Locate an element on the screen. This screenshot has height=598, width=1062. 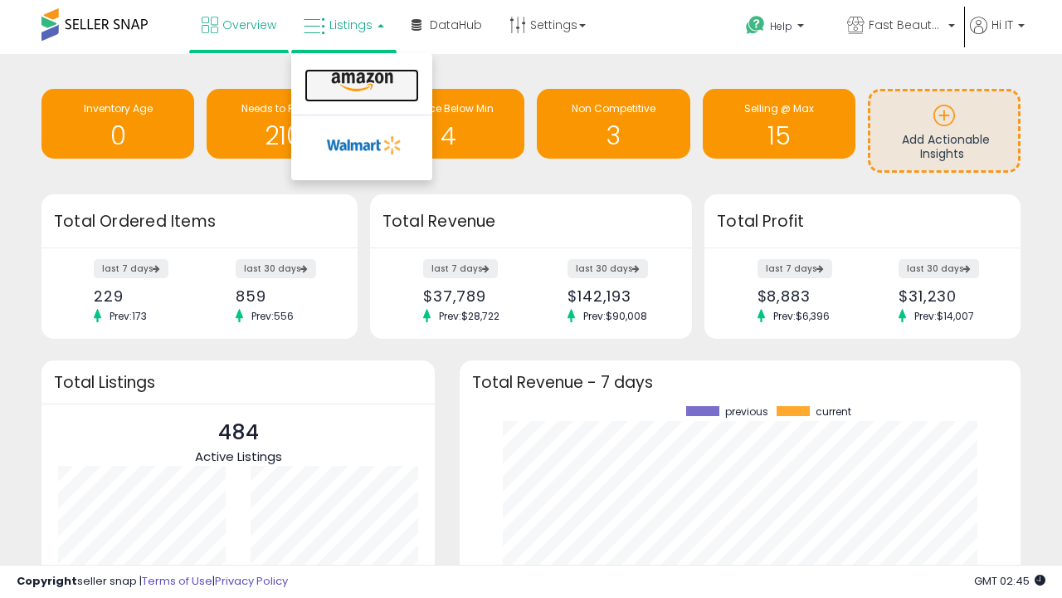
h3: Total Listings is located at coordinates (238, 382).